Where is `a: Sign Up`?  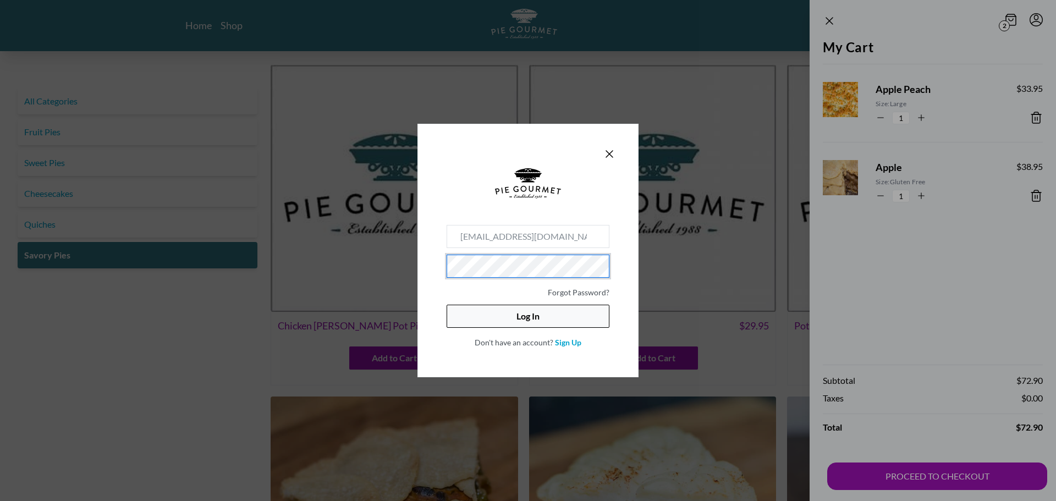 a: Sign Up is located at coordinates (568, 342).